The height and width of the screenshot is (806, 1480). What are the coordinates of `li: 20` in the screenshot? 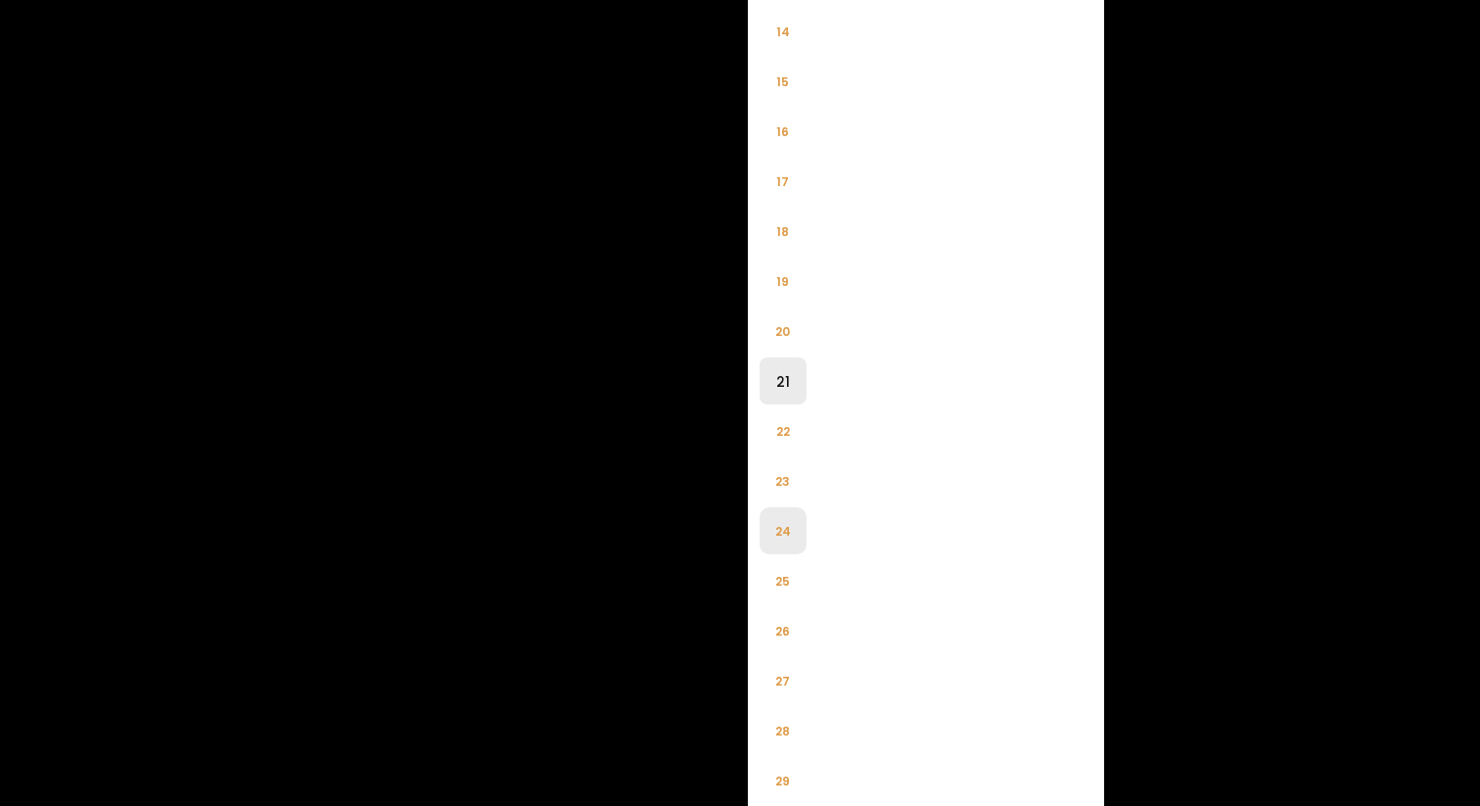 It's located at (783, 331).